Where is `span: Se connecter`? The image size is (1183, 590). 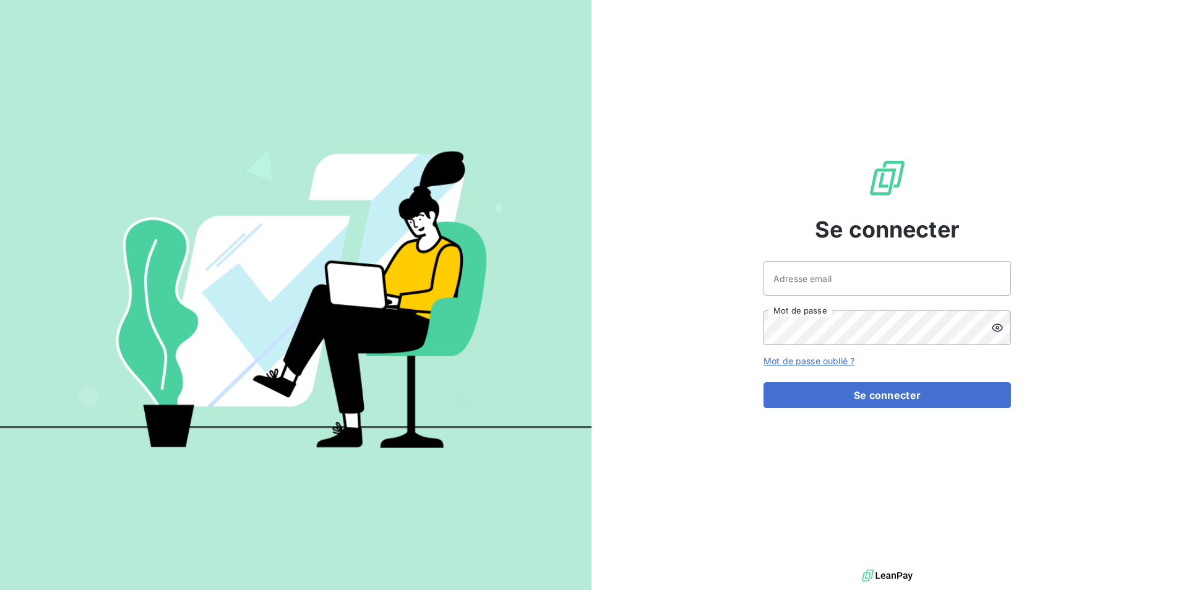
span: Se connecter is located at coordinates (887, 230).